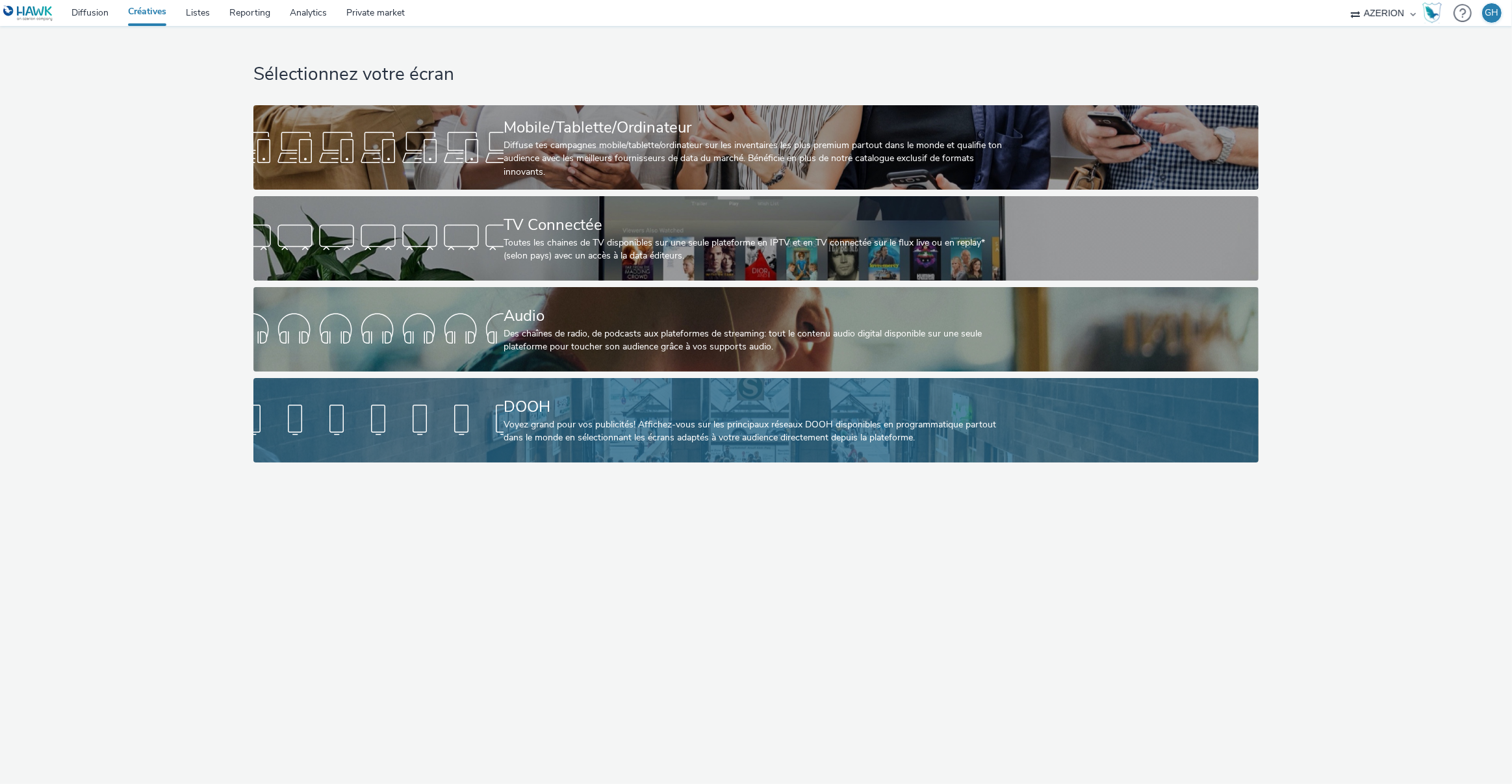  Describe the element at coordinates (1434, 13) in the screenshot. I see `a: Hawk Academy` at that location.